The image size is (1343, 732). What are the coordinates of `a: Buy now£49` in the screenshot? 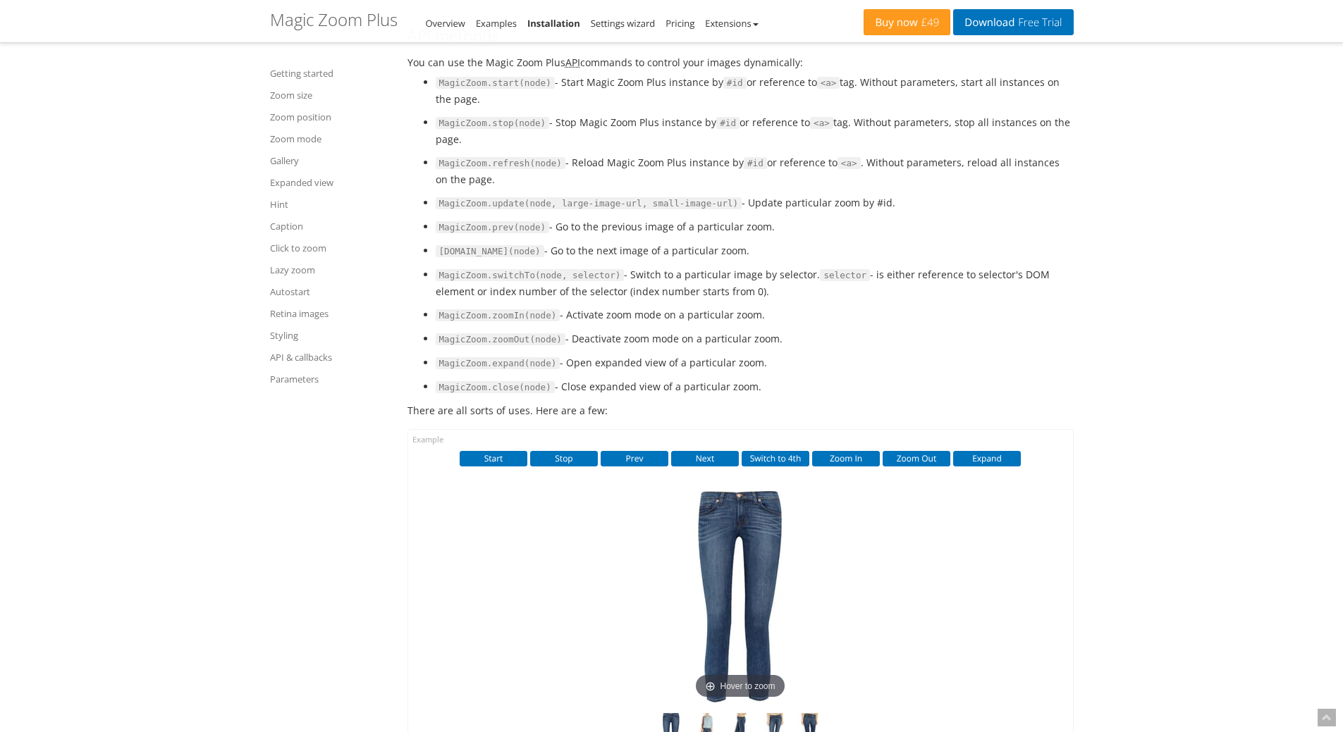 It's located at (907, 22).